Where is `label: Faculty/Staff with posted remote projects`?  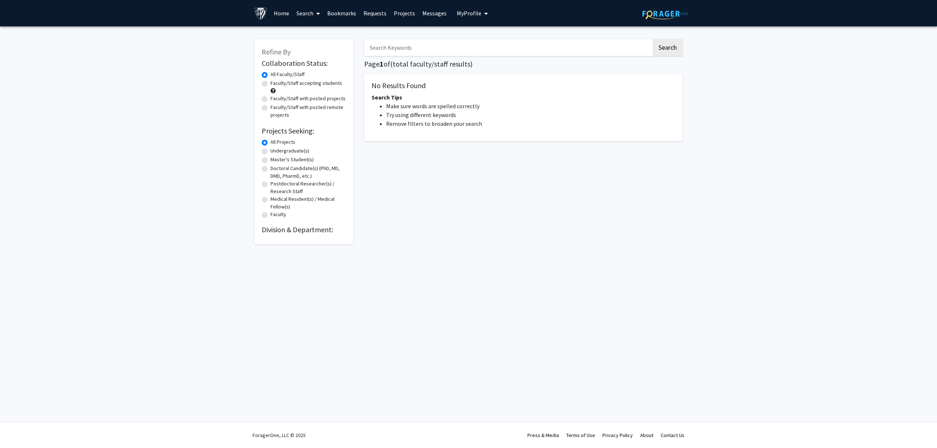
label: Faculty/Staff with posted remote projects is located at coordinates (308, 111).